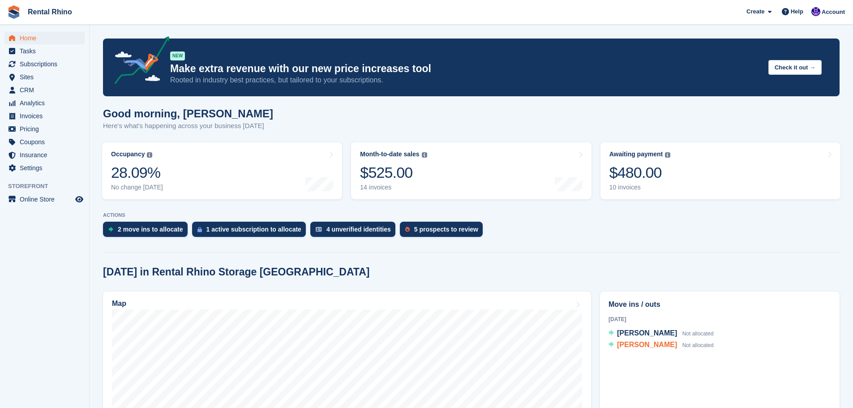 This screenshot has width=853, height=408. What do you see at coordinates (47, 168) in the screenshot?
I see `span: Settings` at bounding box center [47, 168].